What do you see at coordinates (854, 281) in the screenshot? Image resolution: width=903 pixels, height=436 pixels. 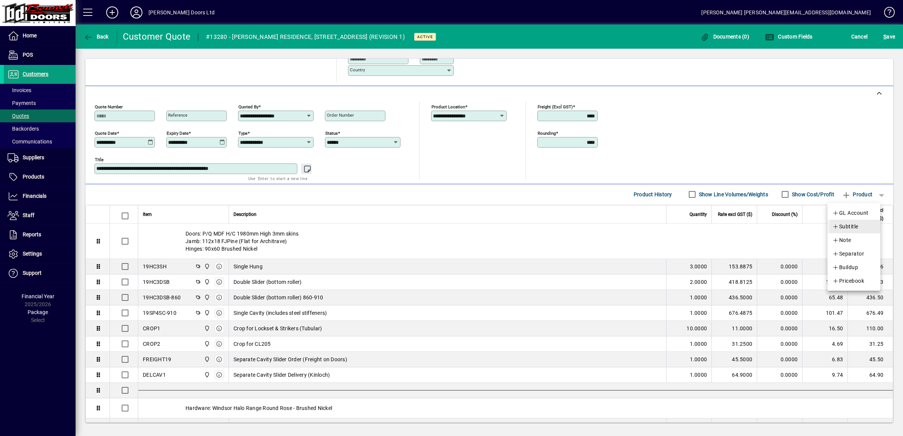 I see `button: Pricebook` at bounding box center [854, 281].